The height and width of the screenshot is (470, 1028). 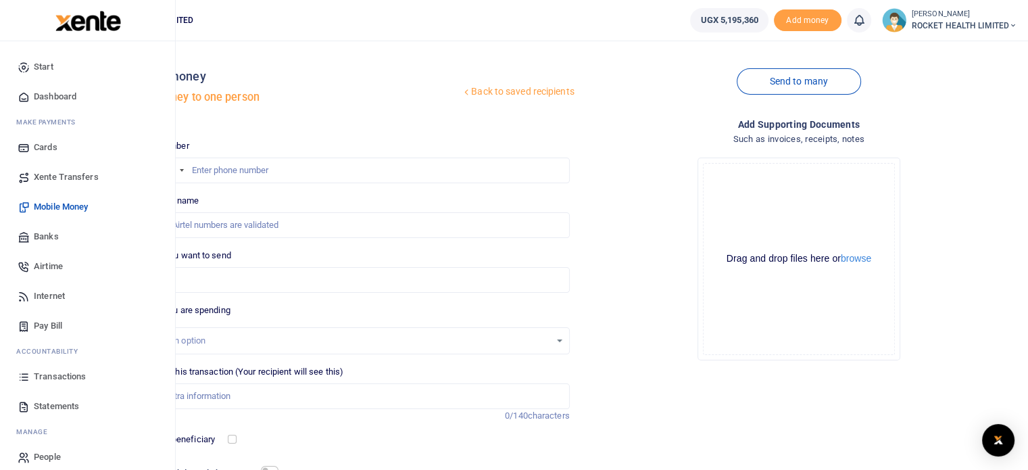 I want to click on a: Internet, so click(x=87, y=296).